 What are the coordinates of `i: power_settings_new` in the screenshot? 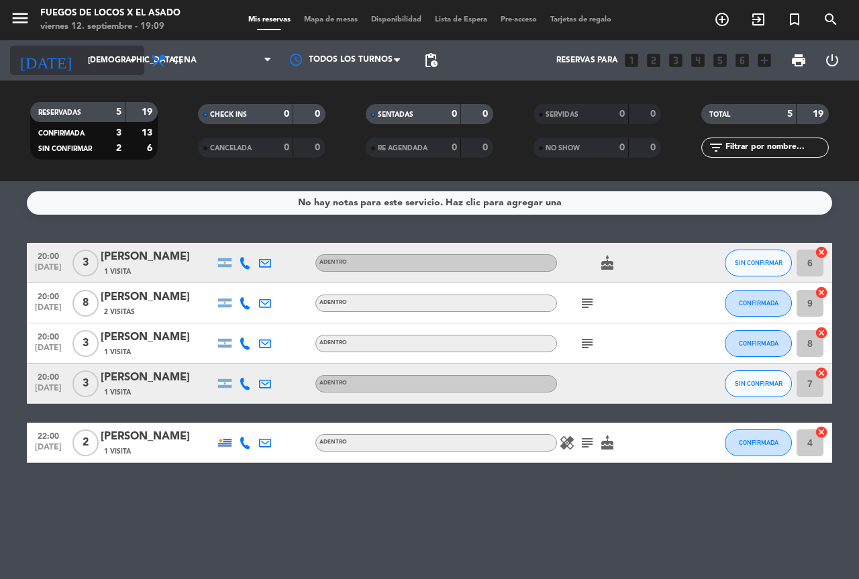 It's located at (832, 60).